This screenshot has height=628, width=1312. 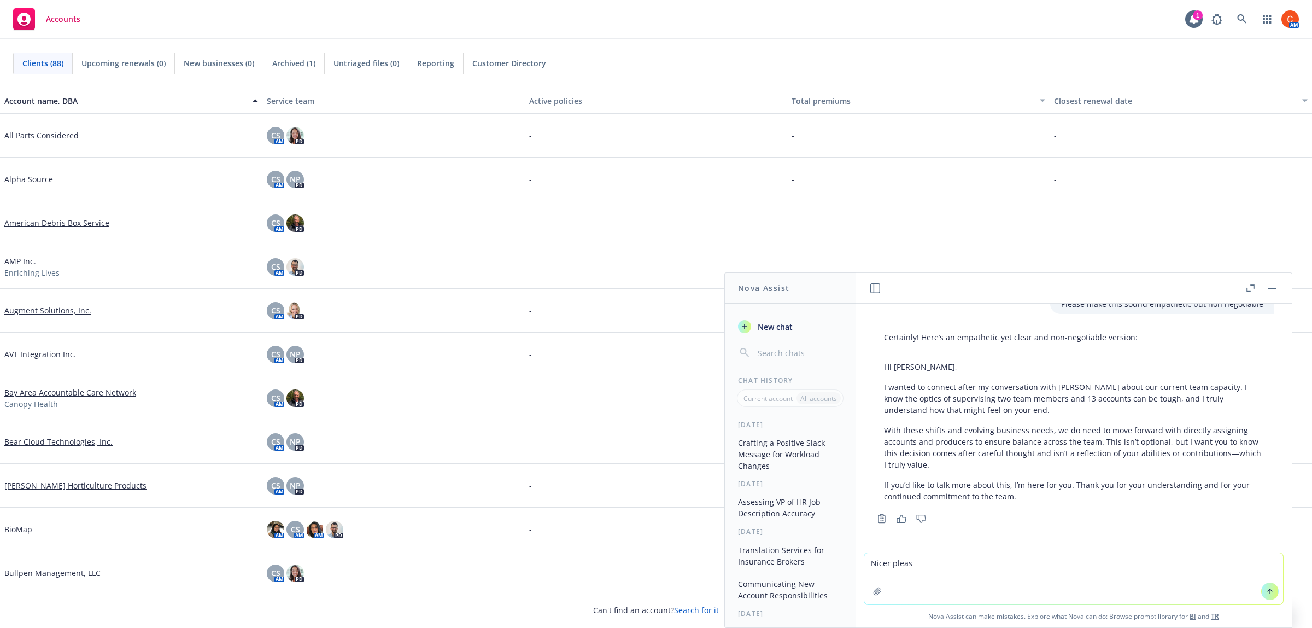 I want to click on button: Assessing VP of HR Job Description Accuracy, so click(x=790, y=507).